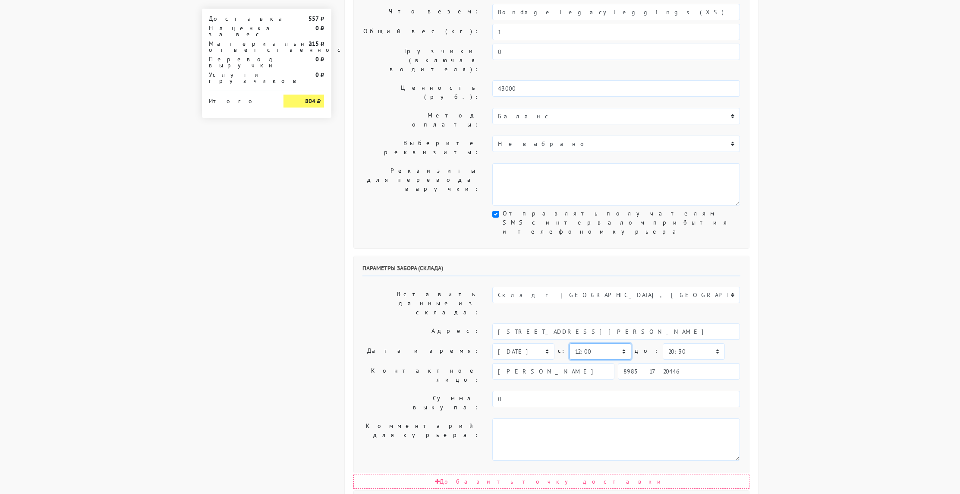  Describe the element at coordinates (551, 481) in the screenshot. I see `div: Добавить точку доставки` at that location.